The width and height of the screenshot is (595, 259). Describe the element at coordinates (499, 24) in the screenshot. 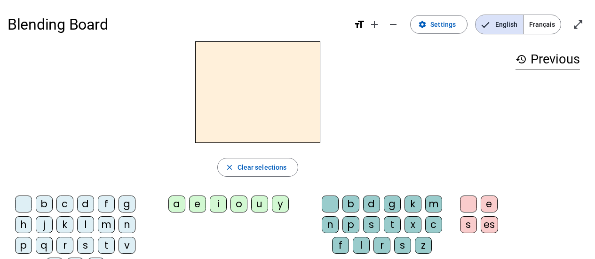

I see `span: English` at that location.